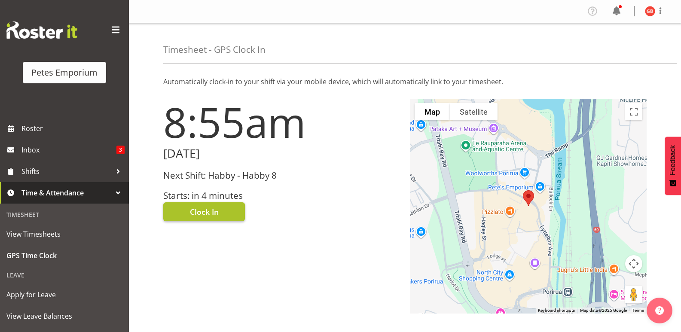  Describe the element at coordinates (473, 112) in the screenshot. I see `button: Show satellite imagery` at that location.